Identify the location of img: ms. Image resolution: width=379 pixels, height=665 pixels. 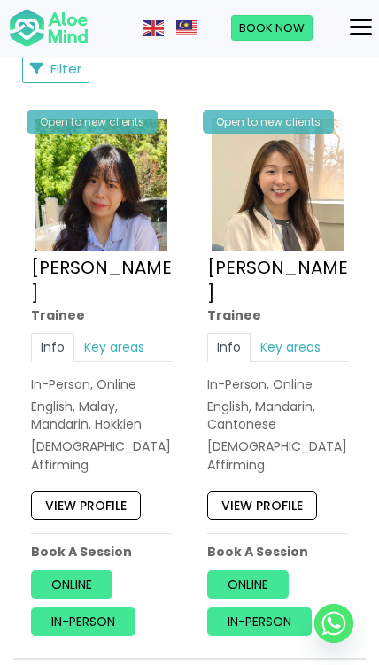
(187, 28).